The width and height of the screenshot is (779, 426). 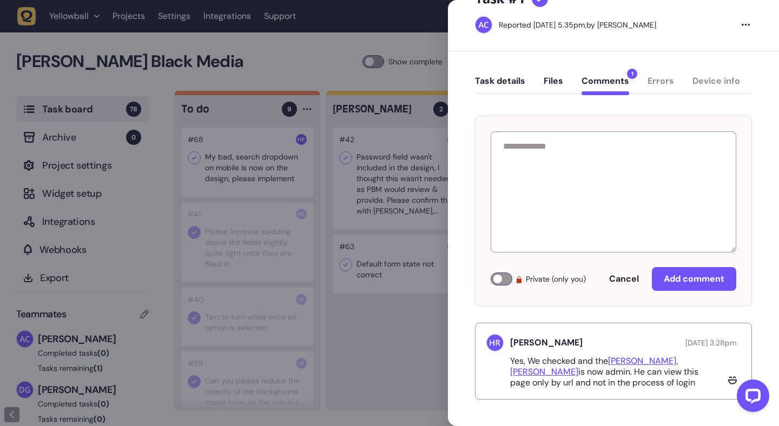 What do you see at coordinates (555, 279) in the screenshot?
I see `span: Private (only you)` at bounding box center [555, 279].